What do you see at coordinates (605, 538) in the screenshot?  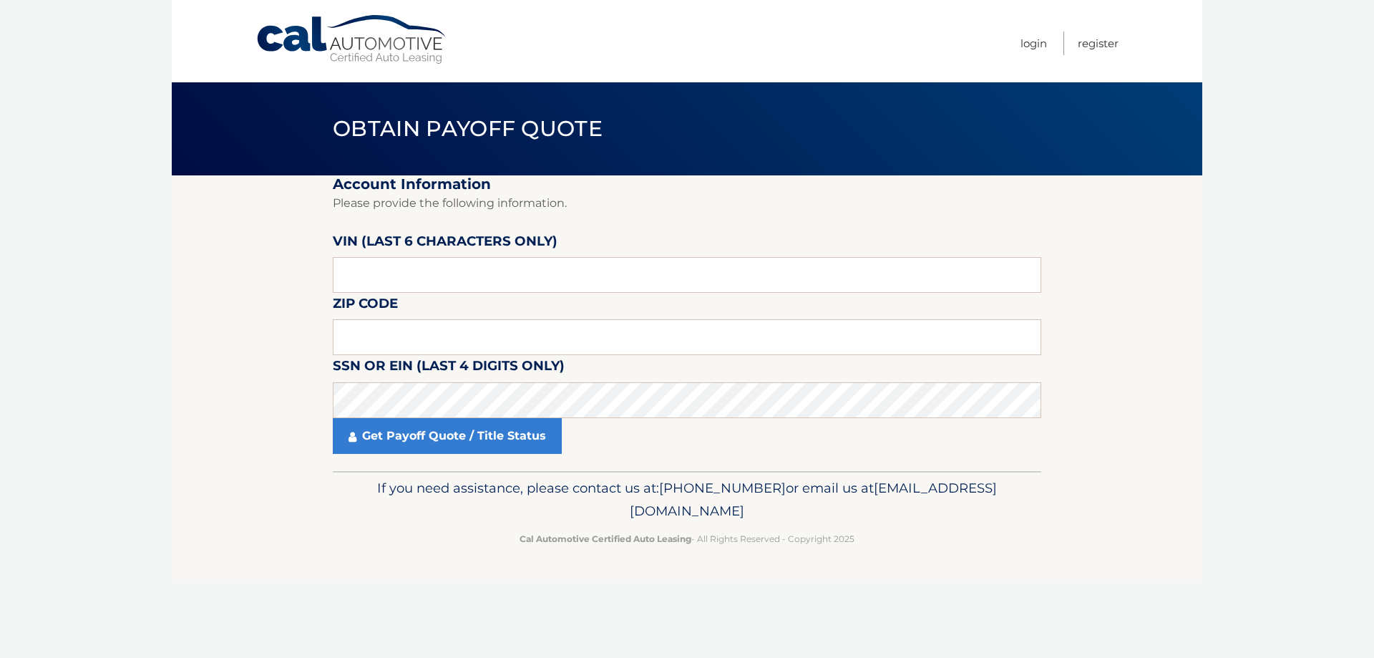 I see `strong: Cal Automotive Certified Auto Leasing` at bounding box center [605, 538].